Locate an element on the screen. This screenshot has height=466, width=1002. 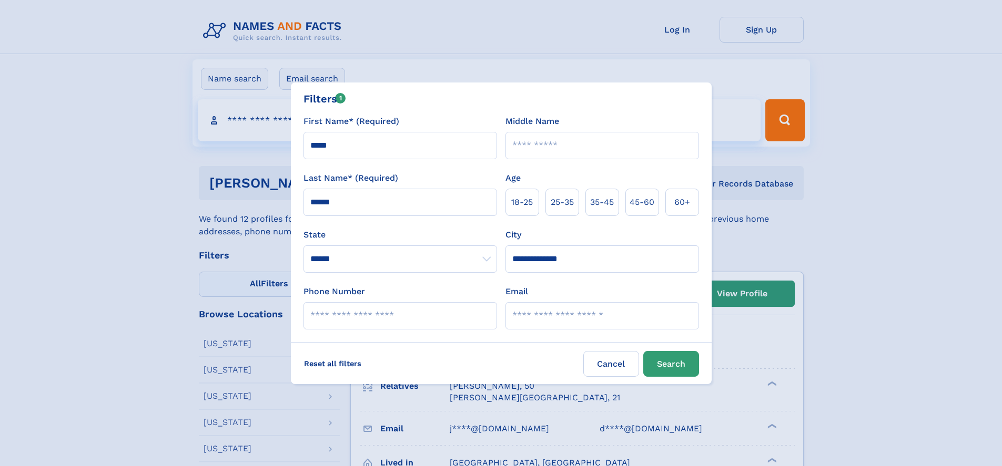
span: 45‑60 is located at coordinates (642, 202).